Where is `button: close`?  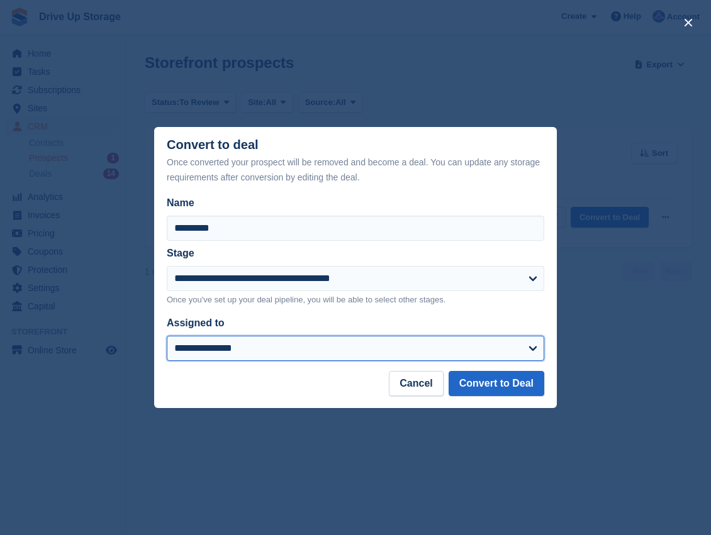
button: close is located at coordinates (688, 23).